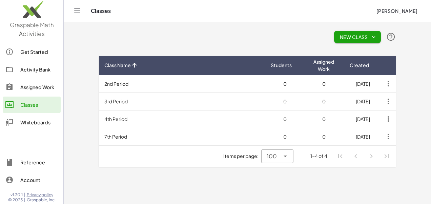 The height and width of the screenshot is (204, 431). I want to click on button: New Class, so click(358, 37).